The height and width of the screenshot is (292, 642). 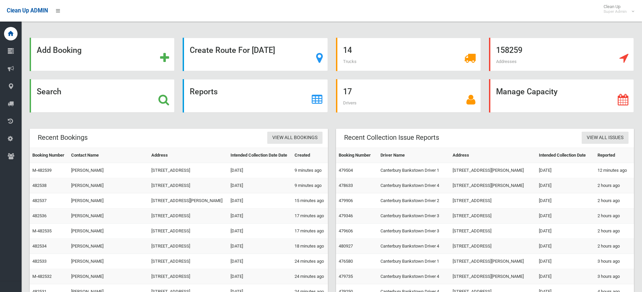 I want to click on th: Reported, so click(x=614, y=155).